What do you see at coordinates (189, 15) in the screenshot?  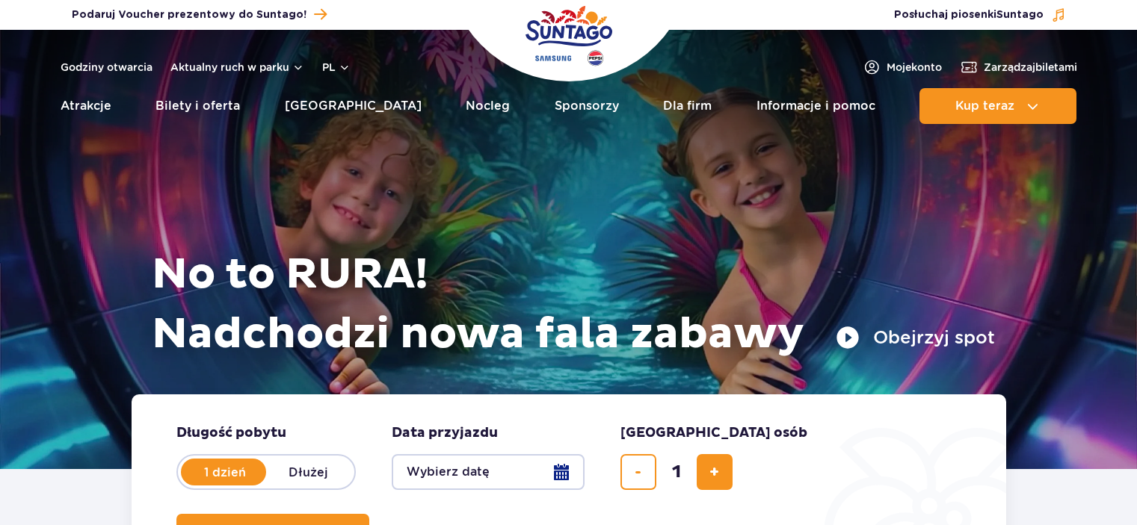 I see `span: Podaruj Voucher prezentowy do Suntago!` at bounding box center [189, 15].